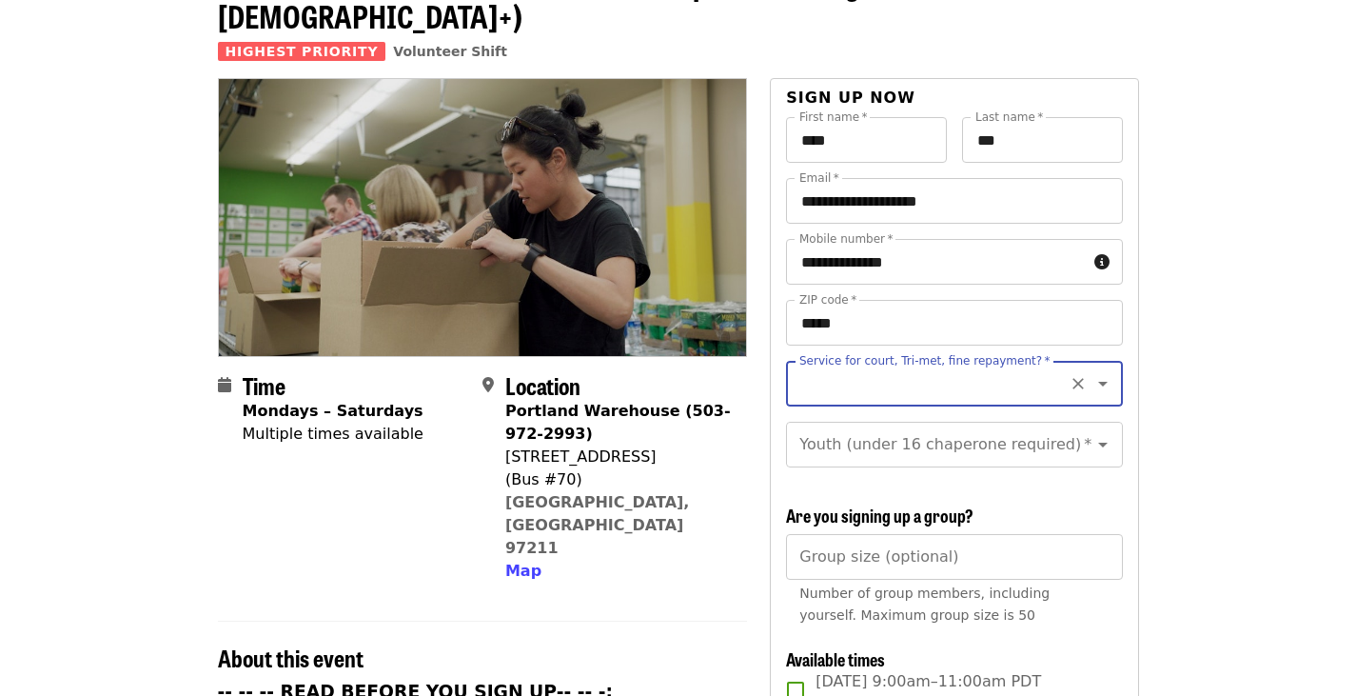  What do you see at coordinates (1009, 117) in the screenshot?
I see `label: Last name` at bounding box center [1009, 117].